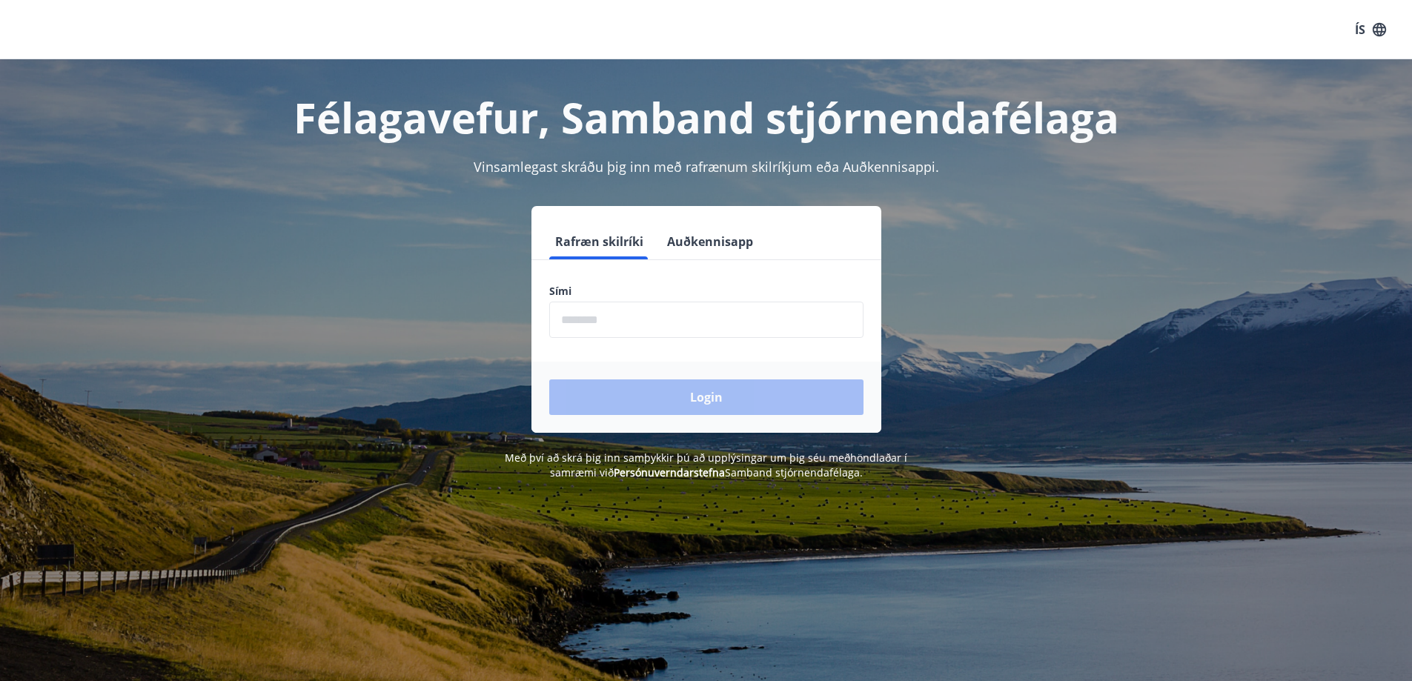  What do you see at coordinates (710, 242) in the screenshot?
I see `button: Auðkennisapp` at bounding box center [710, 242].